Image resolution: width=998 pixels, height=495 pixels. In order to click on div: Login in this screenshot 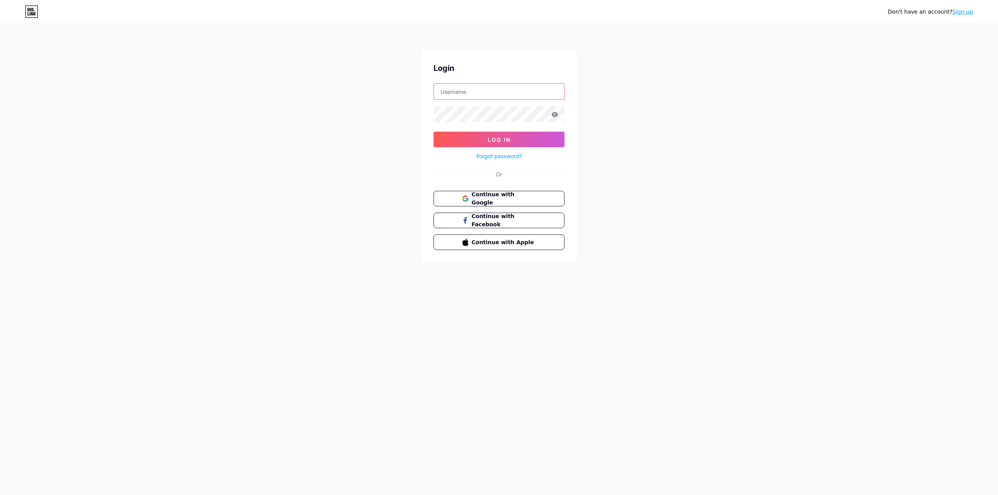, I will do `click(499, 68)`.